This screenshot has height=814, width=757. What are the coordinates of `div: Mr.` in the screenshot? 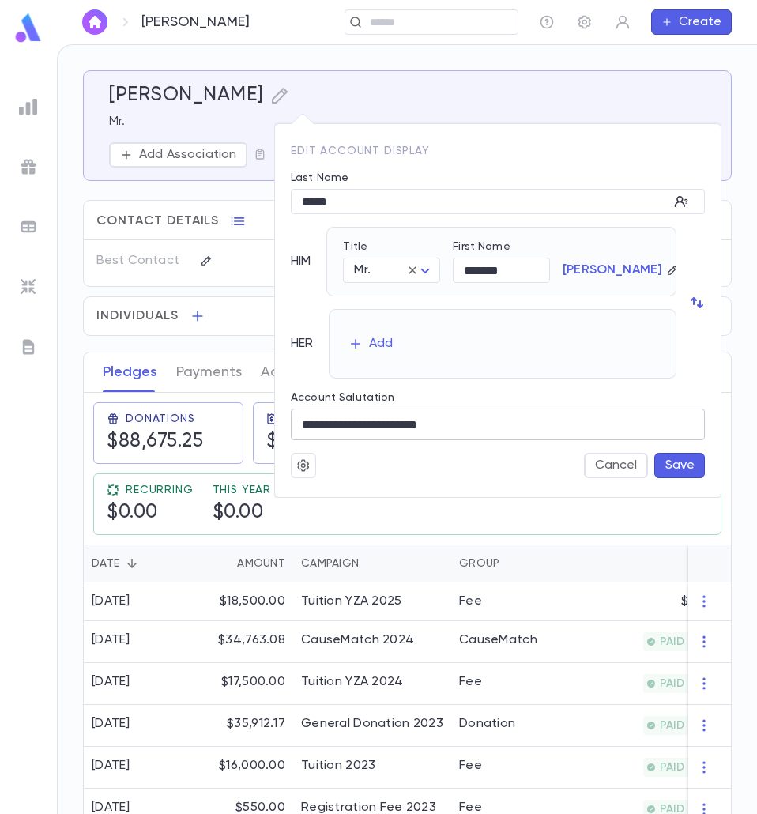 It's located at (391, 270).